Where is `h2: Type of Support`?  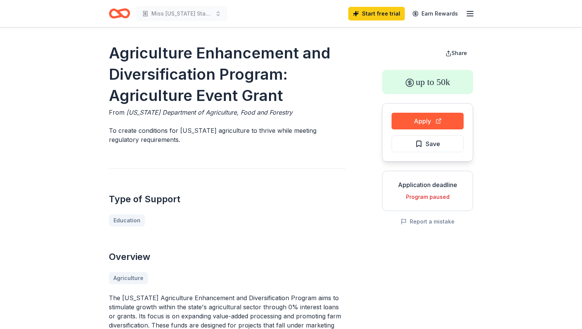 h2: Type of Support is located at coordinates (227, 199).